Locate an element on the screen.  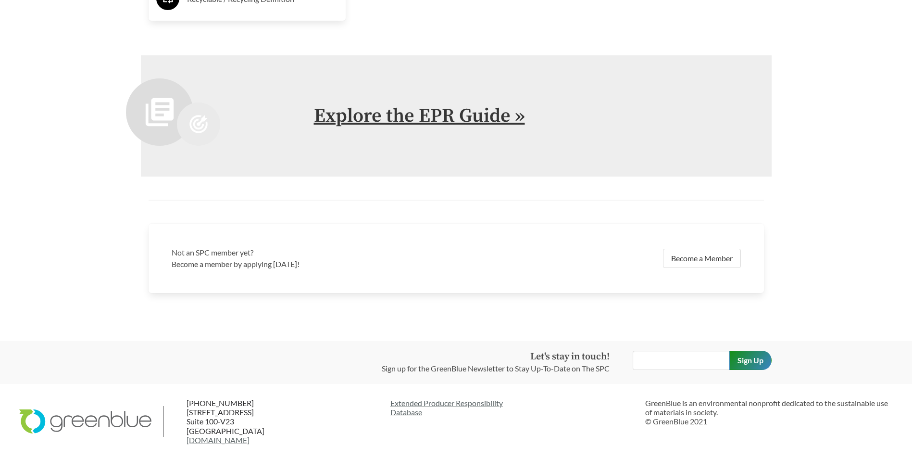
input: Sign Up is located at coordinates (751, 360).